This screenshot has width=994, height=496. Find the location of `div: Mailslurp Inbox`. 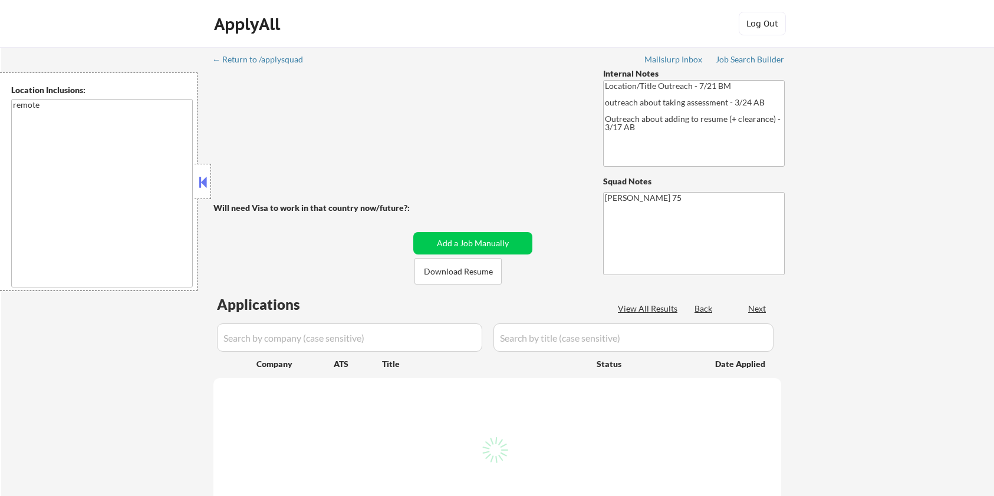

div: Mailslurp Inbox is located at coordinates (674, 60).